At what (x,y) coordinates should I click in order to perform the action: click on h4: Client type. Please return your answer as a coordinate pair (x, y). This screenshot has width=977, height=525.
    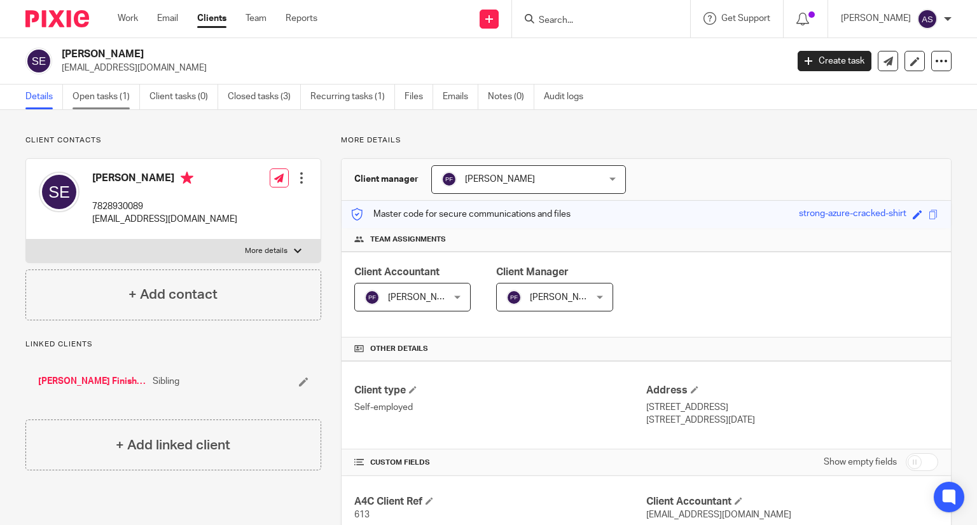
    Looking at the image, I should click on (500, 391).